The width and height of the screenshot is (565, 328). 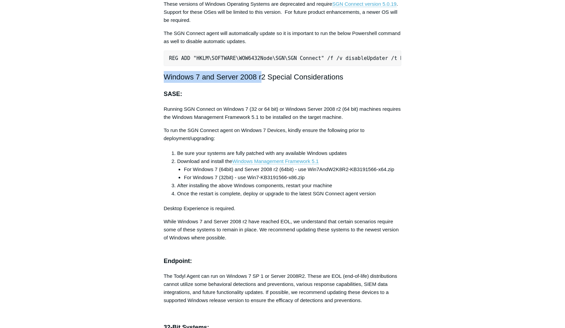 I want to click on span: Be sure your systems are fully patched with any available Windows updates, so click(x=262, y=153).